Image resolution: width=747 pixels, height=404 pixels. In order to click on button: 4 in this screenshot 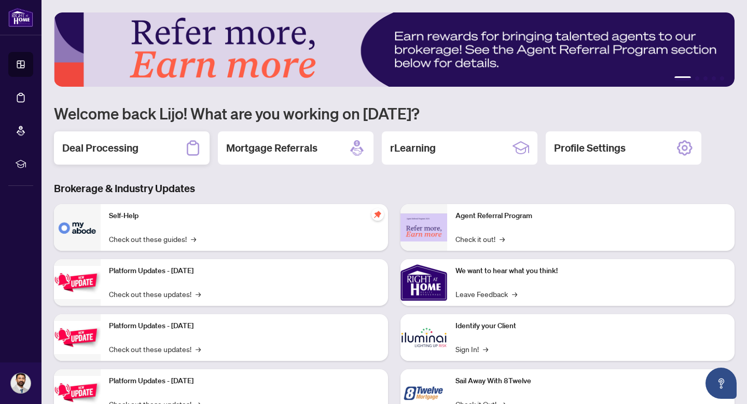, I will do `click(714, 78)`.